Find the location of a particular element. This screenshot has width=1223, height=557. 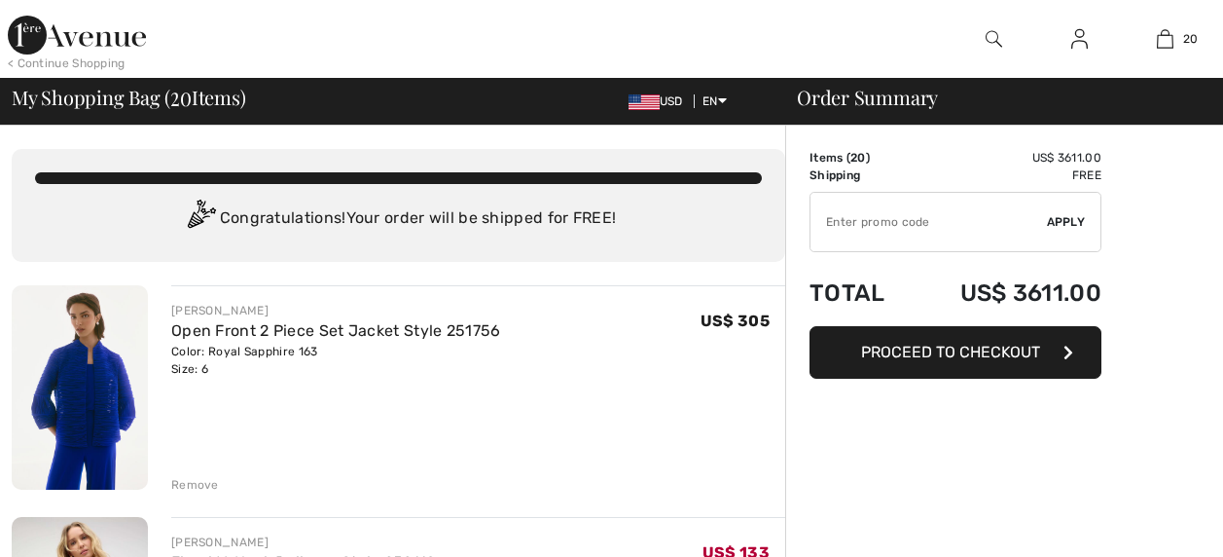

td: Free is located at coordinates (1006, 175).